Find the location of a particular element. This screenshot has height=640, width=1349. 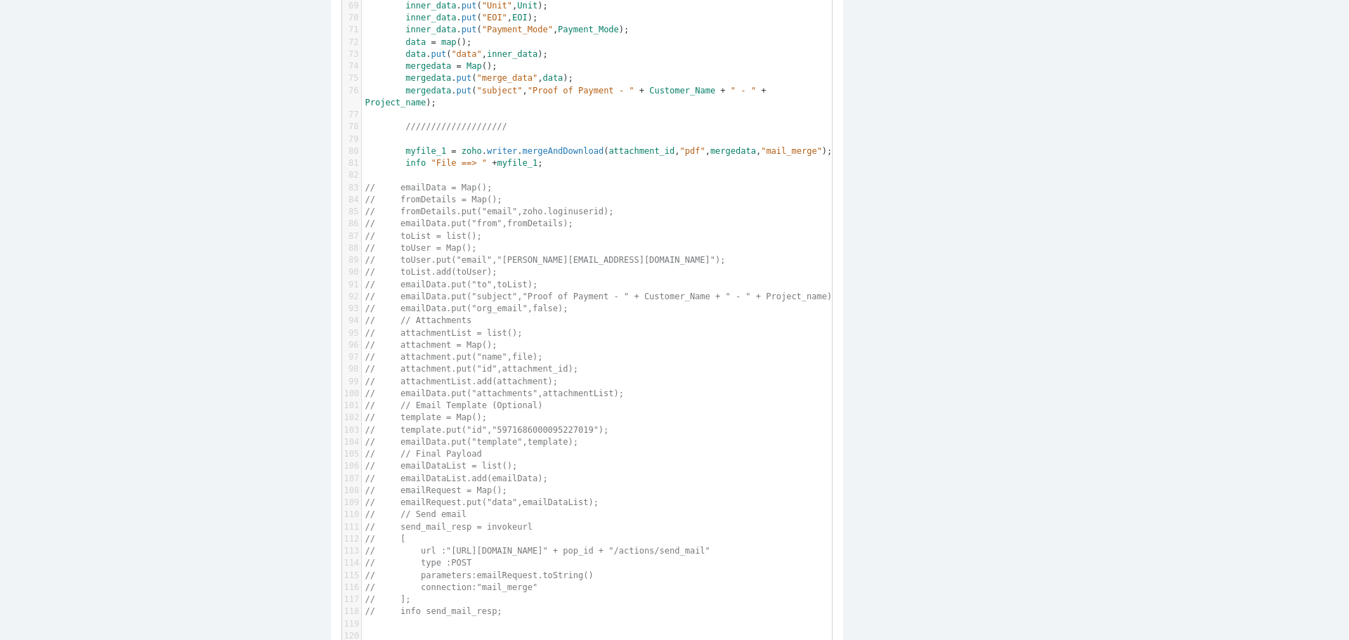

div: 118 is located at coordinates (351, 611).